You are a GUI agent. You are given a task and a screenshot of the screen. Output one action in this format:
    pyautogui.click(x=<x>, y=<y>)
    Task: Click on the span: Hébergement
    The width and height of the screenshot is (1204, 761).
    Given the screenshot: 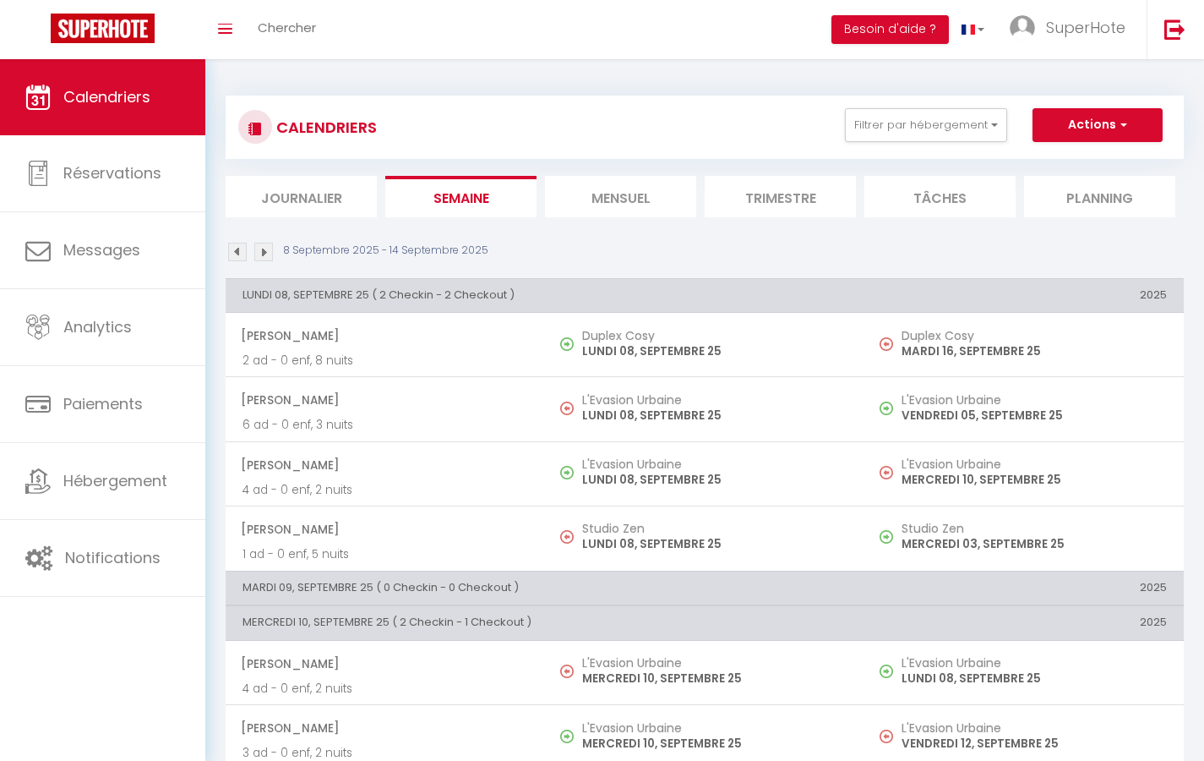 What is the action you would take?
    pyautogui.click(x=115, y=480)
    